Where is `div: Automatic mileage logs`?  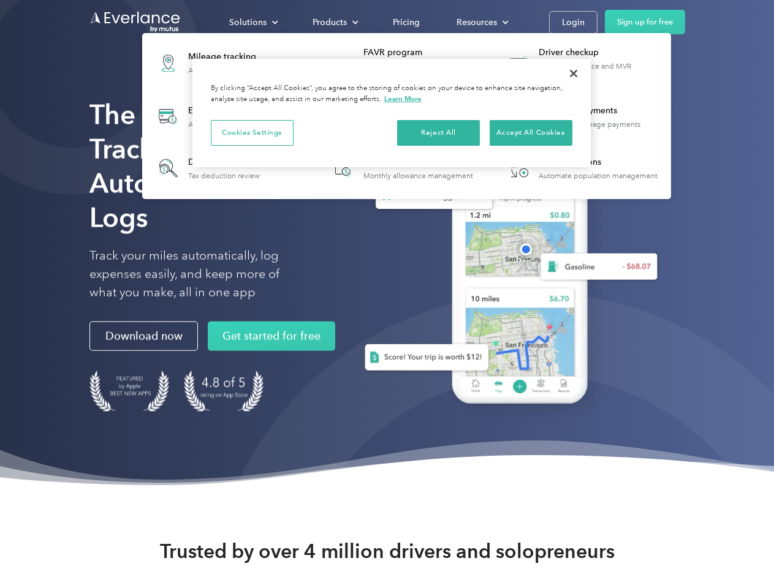
div: Automatic mileage logs is located at coordinates (228, 70).